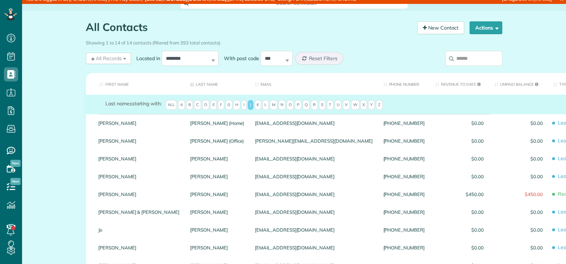 This screenshot has width=566, height=264. What do you see at coordinates (217, 84) in the screenshot?
I see `th: Last Name: activate to sort column descending` at bounding box center [217, 84].